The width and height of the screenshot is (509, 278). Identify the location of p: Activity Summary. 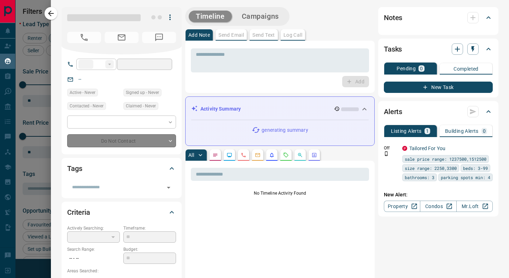
(221, 109).